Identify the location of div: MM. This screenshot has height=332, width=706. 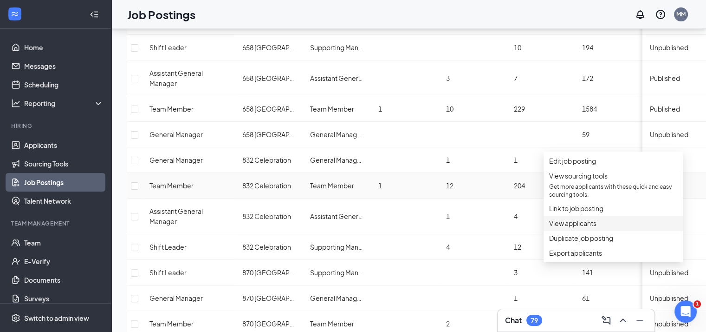
(681, 14).